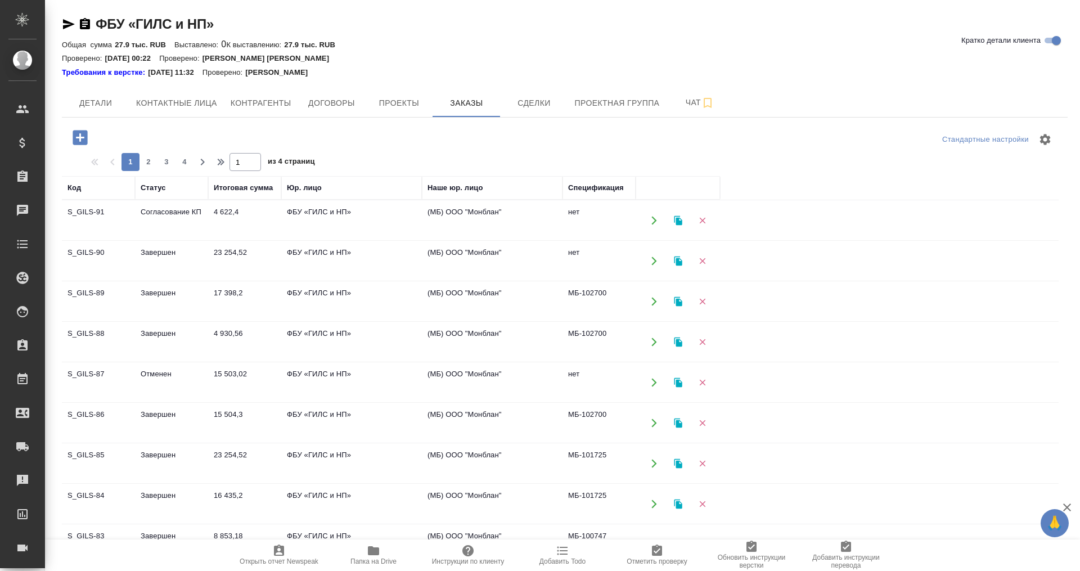  Describe the element at coordinates (69, 24) in the screenshot. I see `button: Скопировать ссылку для ЯМессенджера` at that location.